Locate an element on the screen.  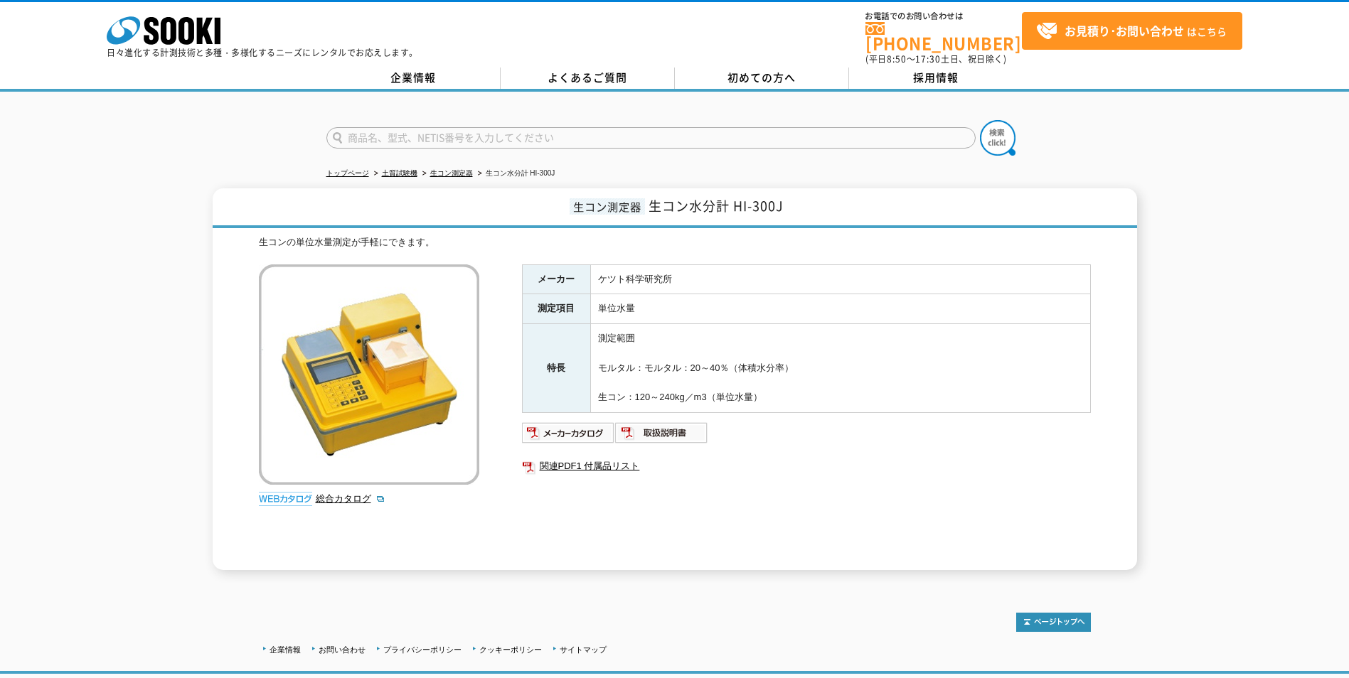
span: お電話でのお問い合わせは is located at coordinates (944, 16).